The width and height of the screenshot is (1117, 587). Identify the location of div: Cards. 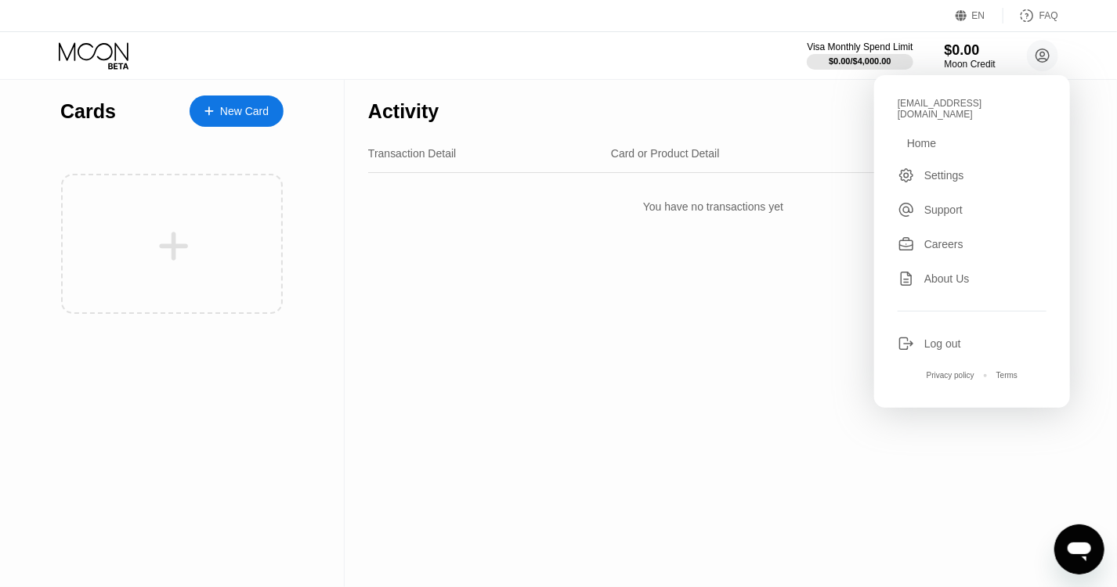
(88, 111).